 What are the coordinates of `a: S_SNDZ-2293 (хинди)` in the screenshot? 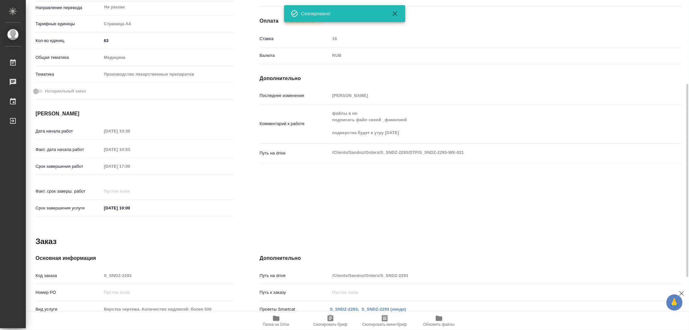 It's located at (384, 309).